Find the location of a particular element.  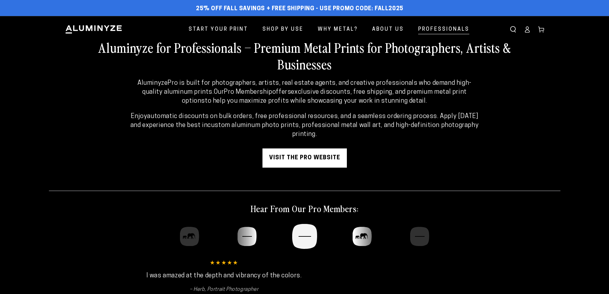

span: Start Your Print is located at coordinates (218, 29).